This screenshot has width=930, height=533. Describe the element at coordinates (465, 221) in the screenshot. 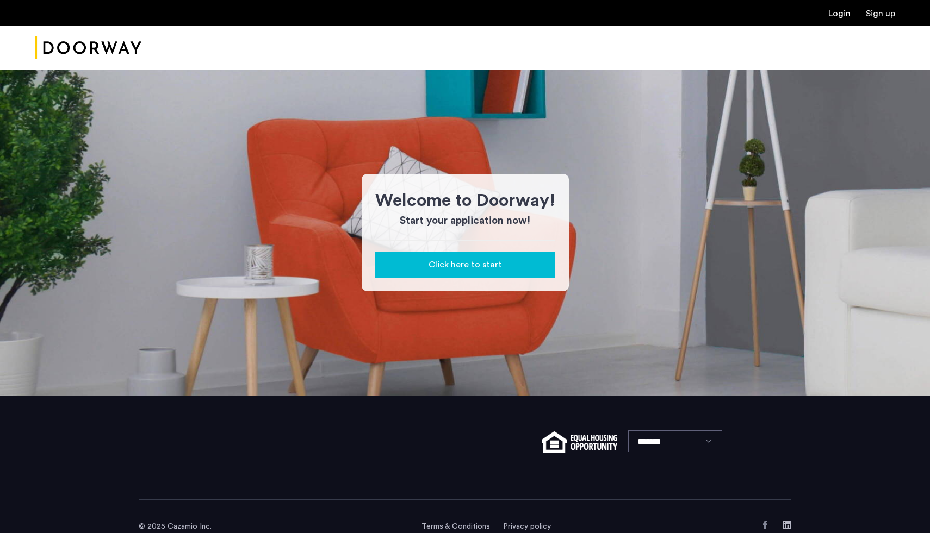

I see `h3: Start your application now!` at that location.